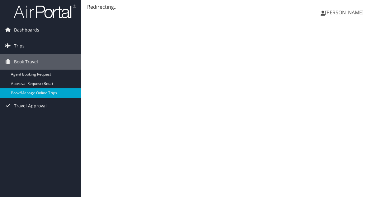 The height and width of the screenshot is (197, 376). Describe the element at coordinates (45, 11) in the screenshot. I see `img: airportal-logo.png` at that location.